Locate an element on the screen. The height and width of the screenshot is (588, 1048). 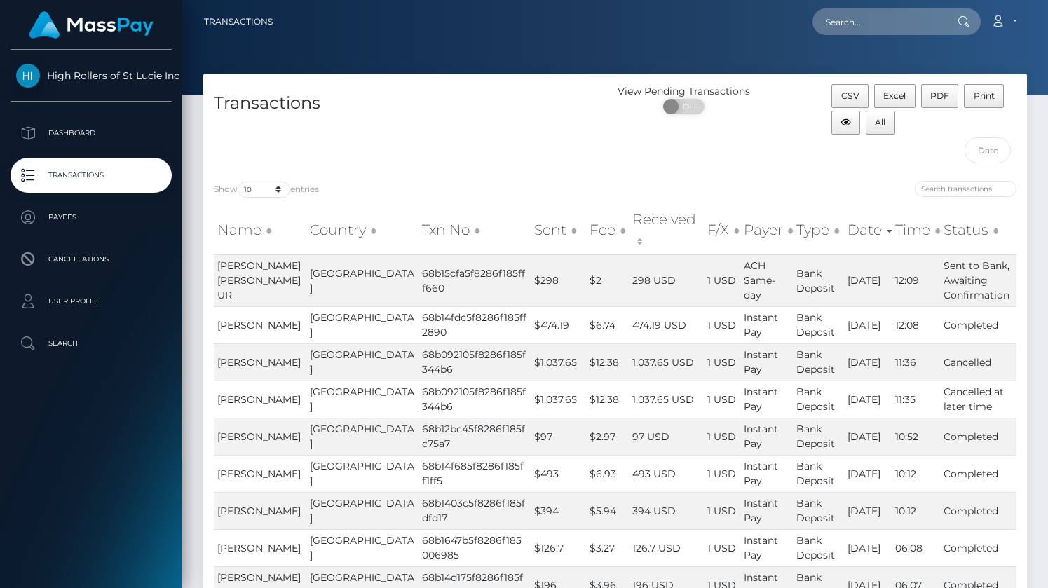
td: 68b092105f8286f185f344b6 is located at coordinates (474, 362).